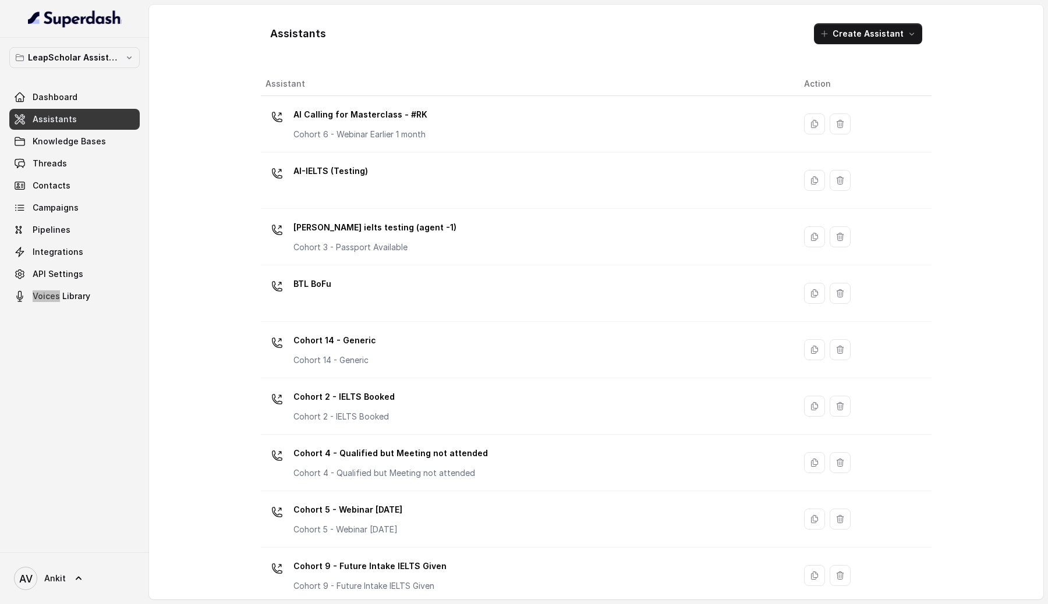 The height and width of the screenshot is (604, 1048). I want to click on span: Pipelines, so click(51, 230).